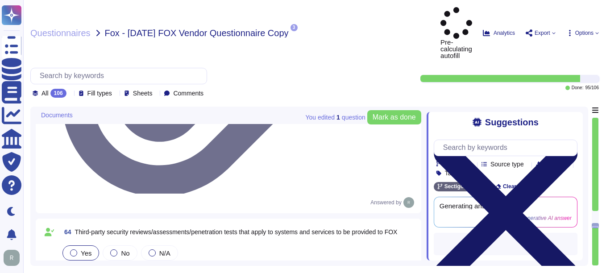 This screenshot has height=273, width=606. What do you see at coordinates (99, 93) in the screenshot?
I see `span: Fill types` at bounding box center [99, 93].